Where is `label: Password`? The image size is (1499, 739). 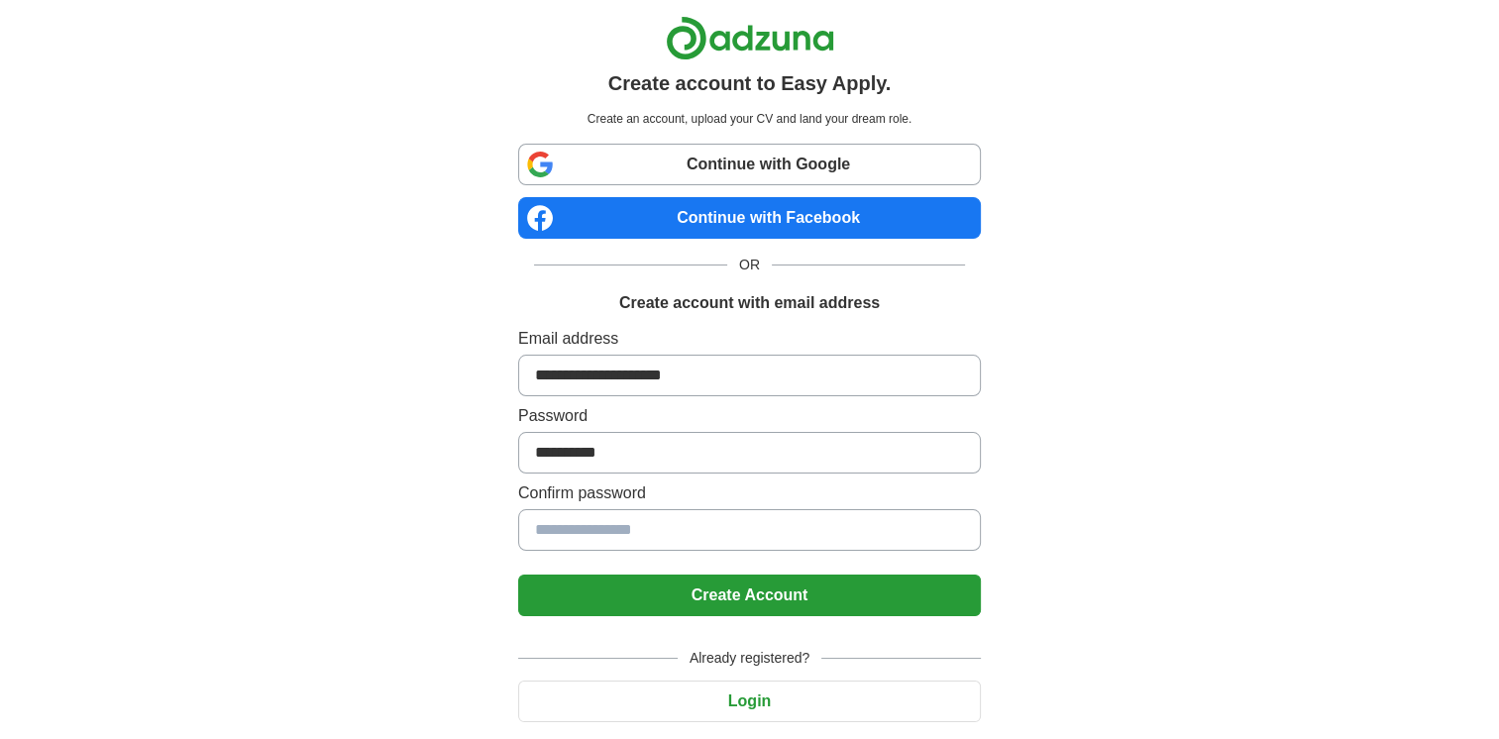 label: Password is located at coordinates (749, 416).